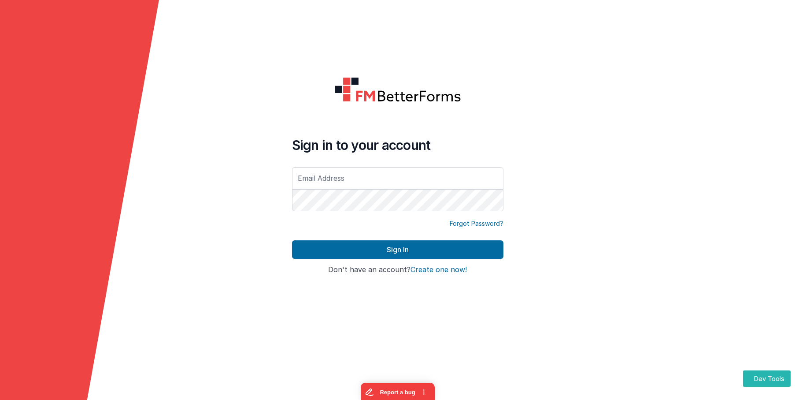  Describe the element at coordinates (767, 378) in the screenshot. I see `button: Dev Tools` at that location.